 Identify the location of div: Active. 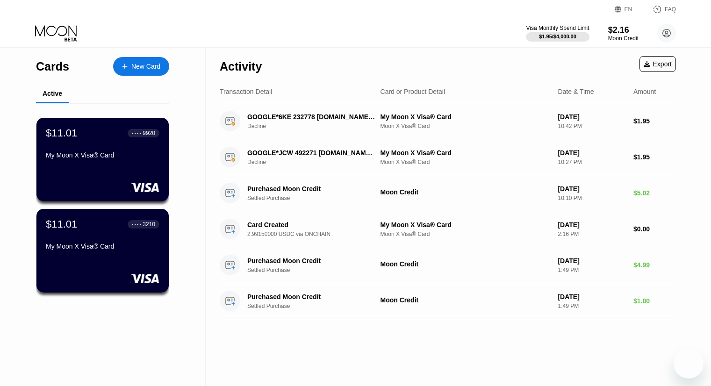
(52, 94).